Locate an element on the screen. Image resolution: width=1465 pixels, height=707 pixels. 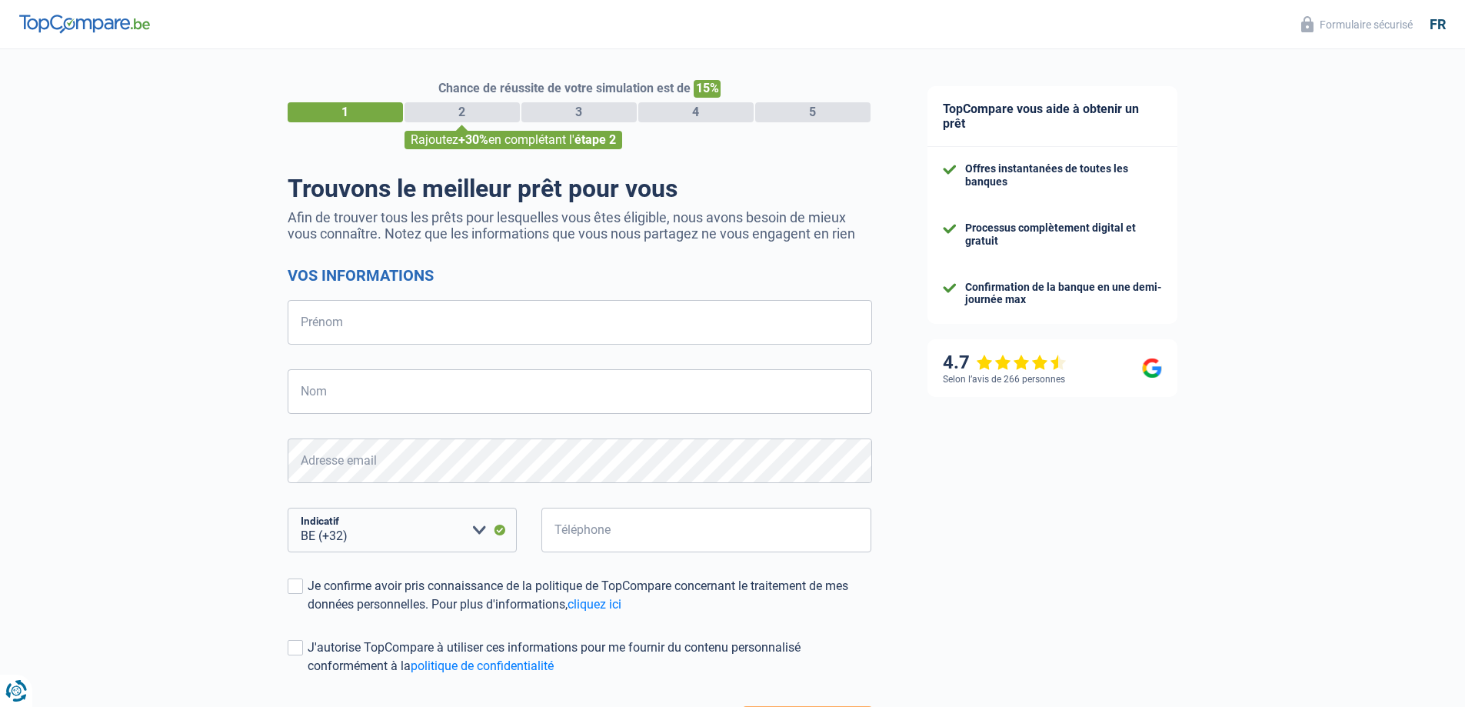
div: Offres instantanées de toutes les banques is located at coordinates (1063, 175).